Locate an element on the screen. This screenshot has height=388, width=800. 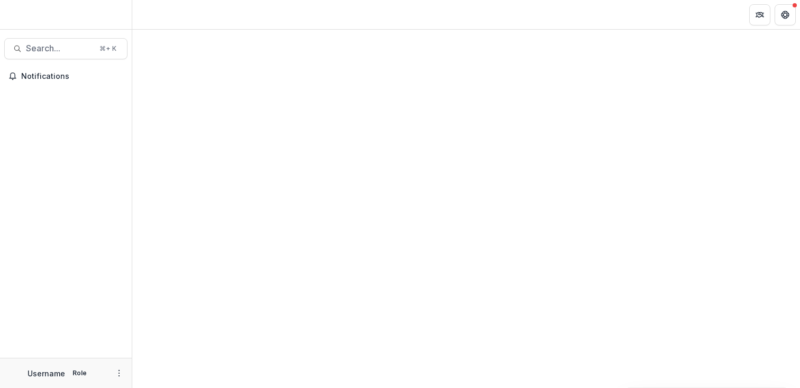
p: Username is located at coordinates (46, 373).